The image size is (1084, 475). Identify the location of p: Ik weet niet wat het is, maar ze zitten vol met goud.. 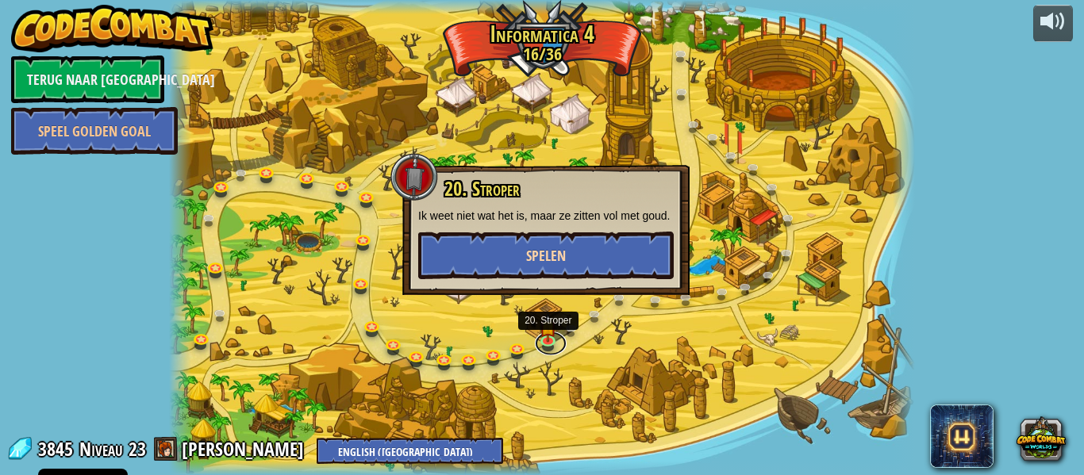
(546, 216).